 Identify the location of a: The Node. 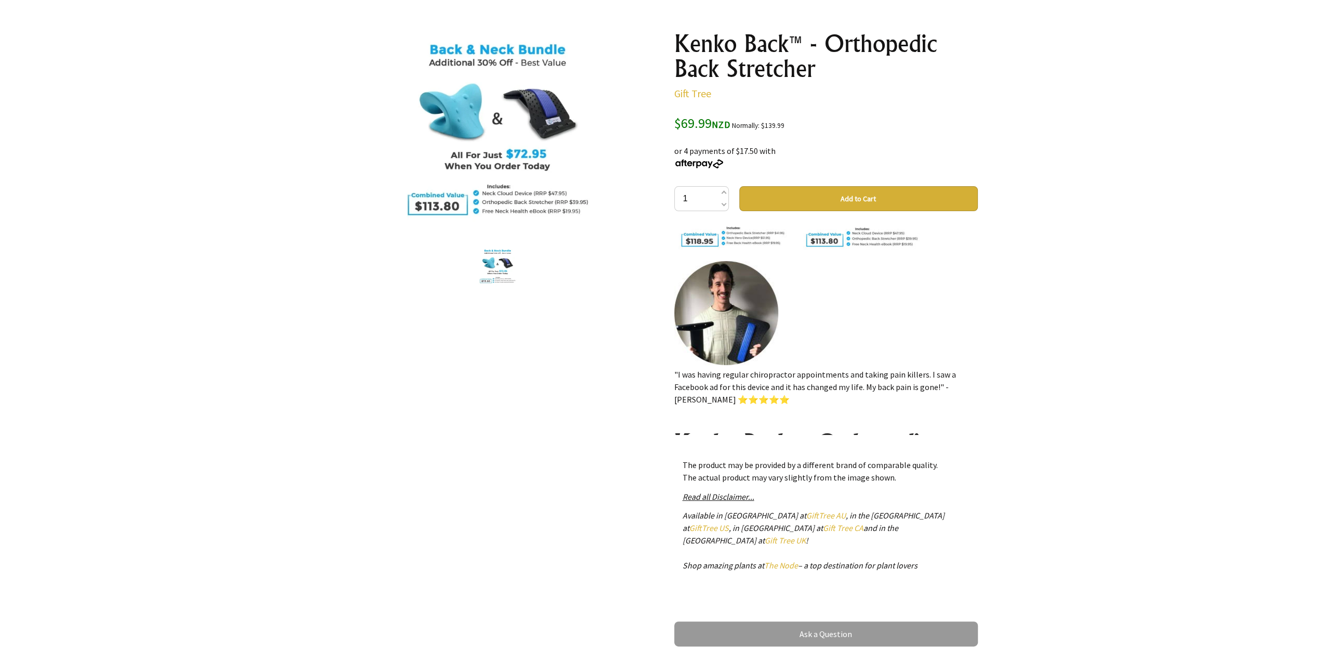
(781, 565).